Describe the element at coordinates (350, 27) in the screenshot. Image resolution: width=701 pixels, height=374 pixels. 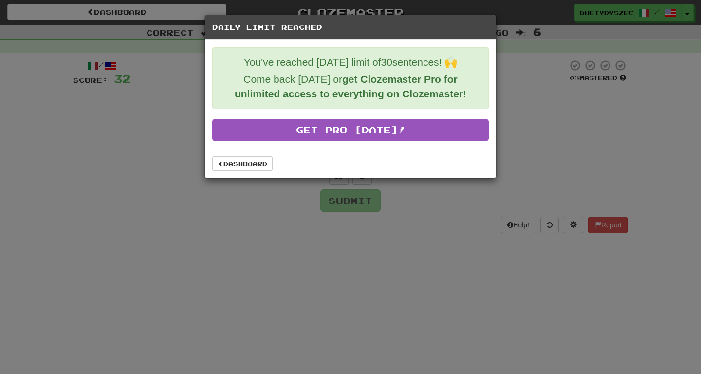
I see `h5: Daily Limit Reached` at that location.